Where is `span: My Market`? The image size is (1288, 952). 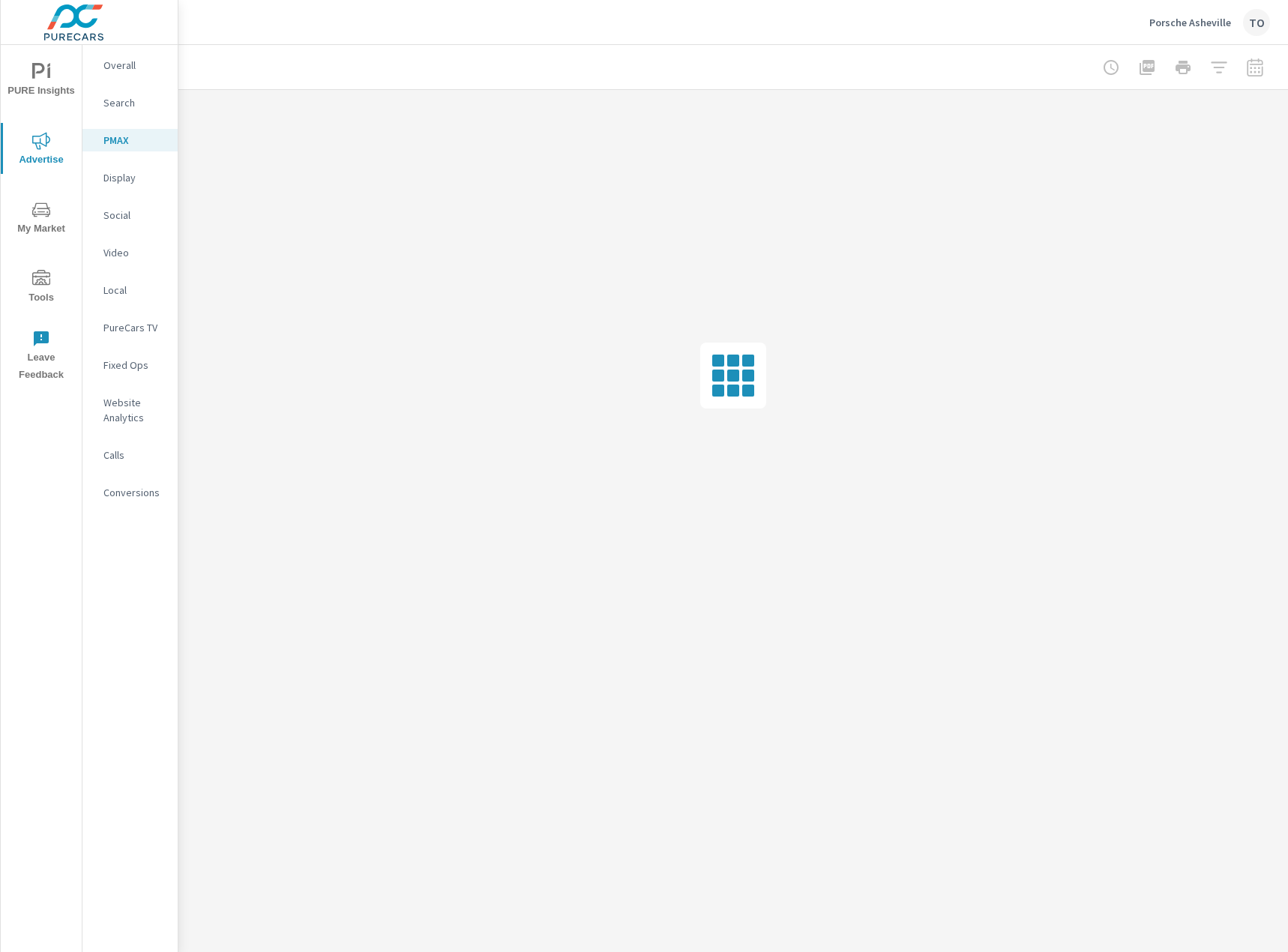
span: My Market is located at coordinates (41, 219).